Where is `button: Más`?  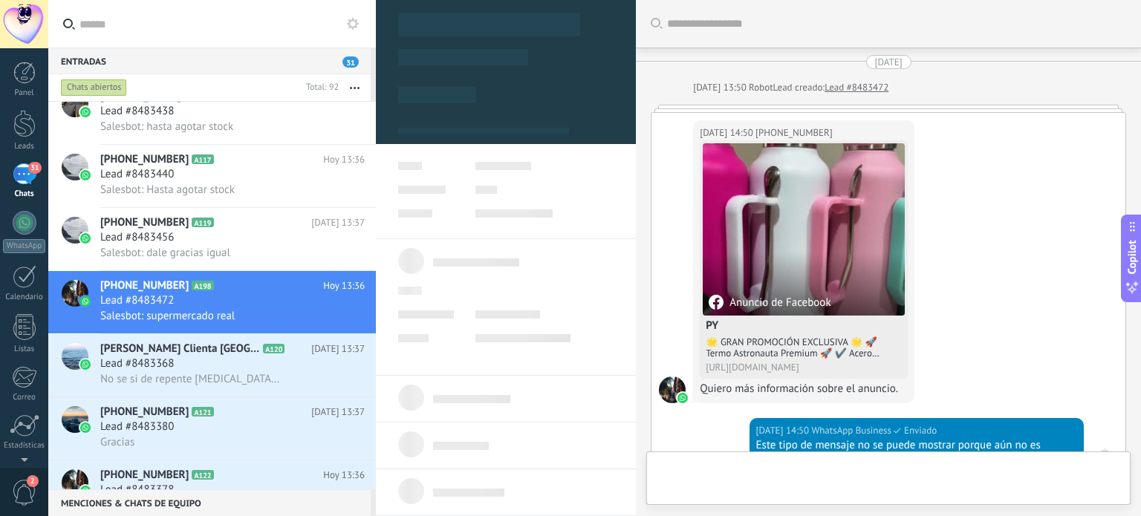 button: Más is located at coordinates (354, 88).